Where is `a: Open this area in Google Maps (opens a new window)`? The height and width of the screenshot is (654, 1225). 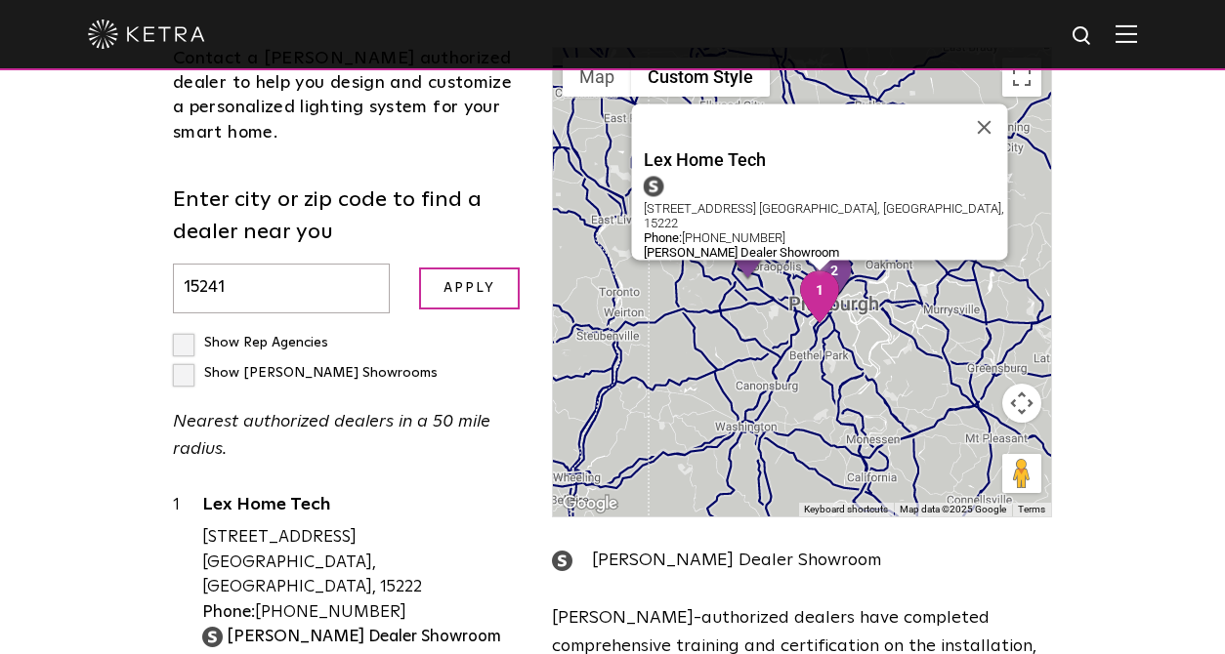 a: Open this area in Google Maps (opens a new window) is located at coordinates (590, 504).